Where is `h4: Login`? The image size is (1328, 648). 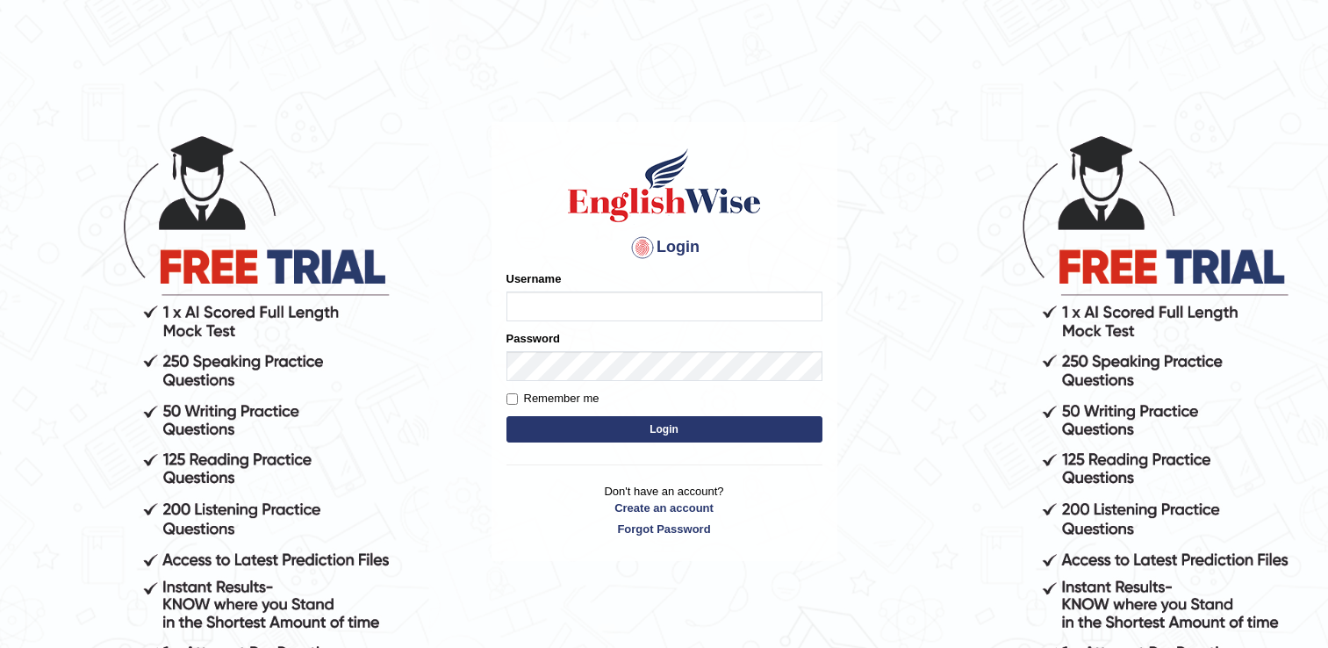
h4: Login is located at coordinates (664, 247).